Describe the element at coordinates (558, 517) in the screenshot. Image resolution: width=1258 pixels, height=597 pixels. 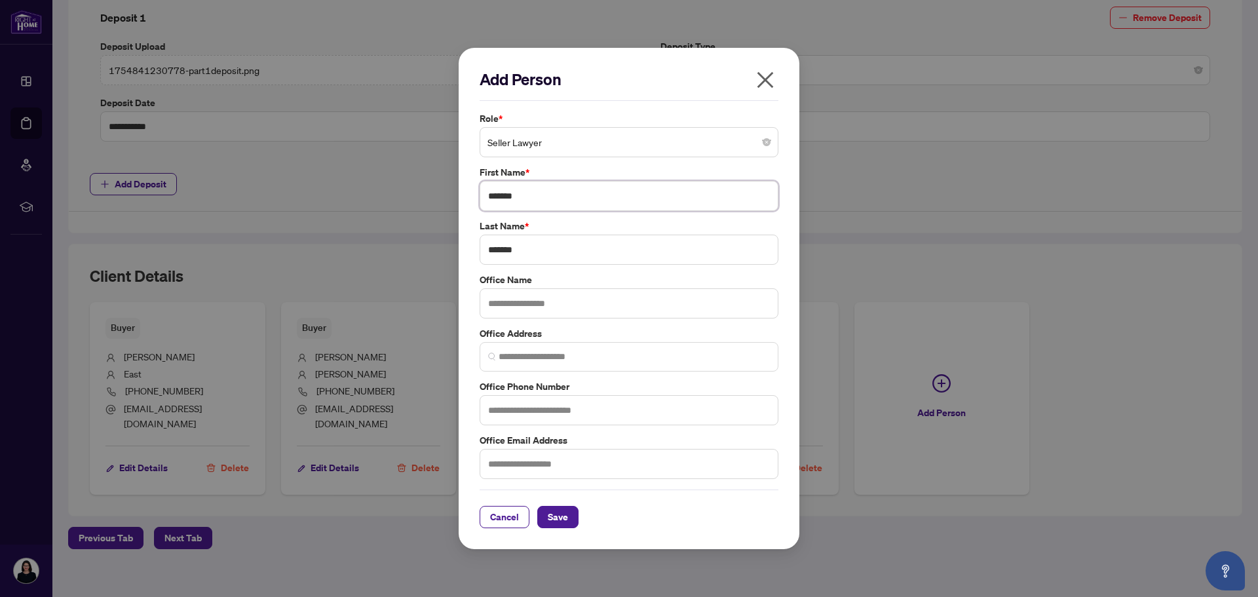
I see `button: Save` at that location.